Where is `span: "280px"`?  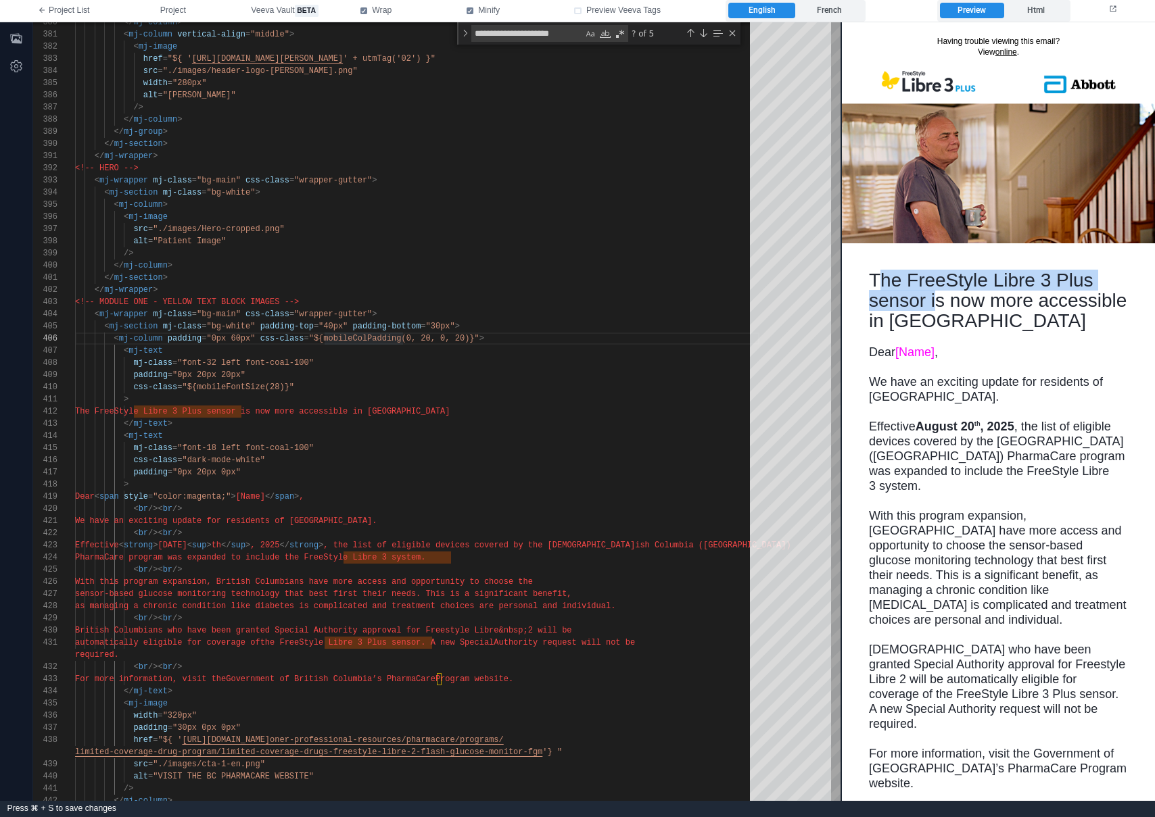 span: "280px" is located at coordinates (189, 83).